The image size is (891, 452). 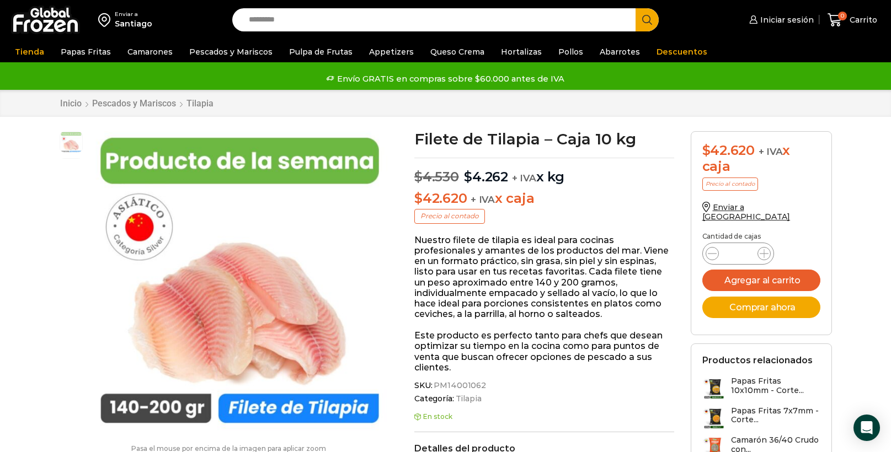 What do you see at coordinates (761, 280) in the screenshot?
I see `button: Agregar al carrito` at bounding box center [761, 280].